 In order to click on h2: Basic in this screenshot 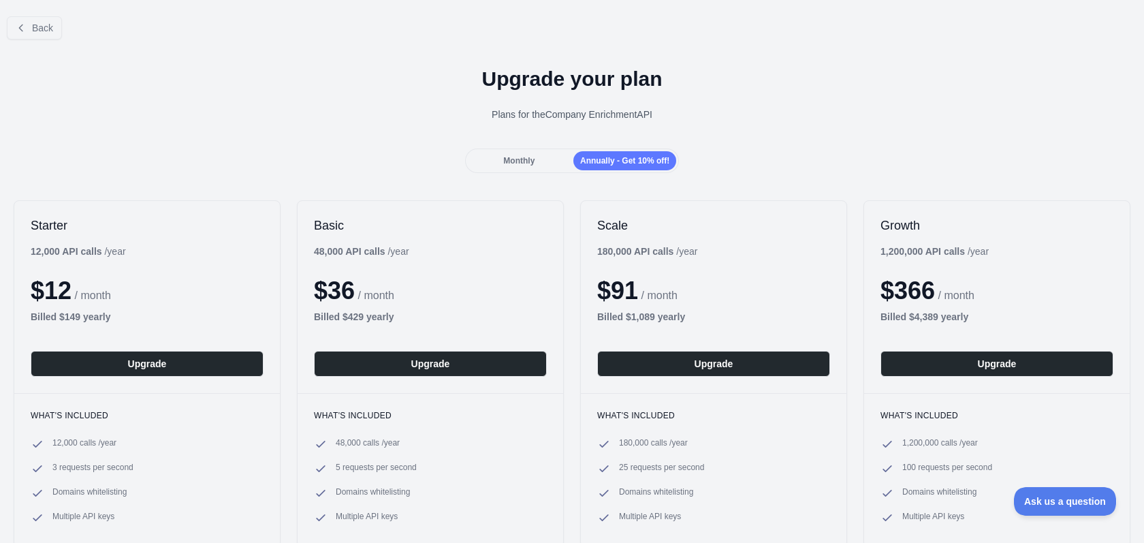, I will do `click(430, 225)`.